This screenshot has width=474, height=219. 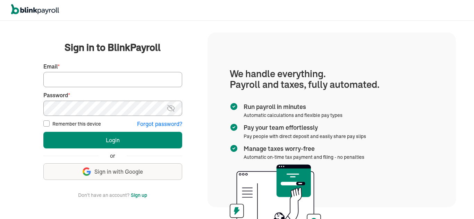 What do you see at coordinates (293, 115) in the screenshot?
I see `span: Automatic calculations and flexible pay types` at bounding box center [293, 115].